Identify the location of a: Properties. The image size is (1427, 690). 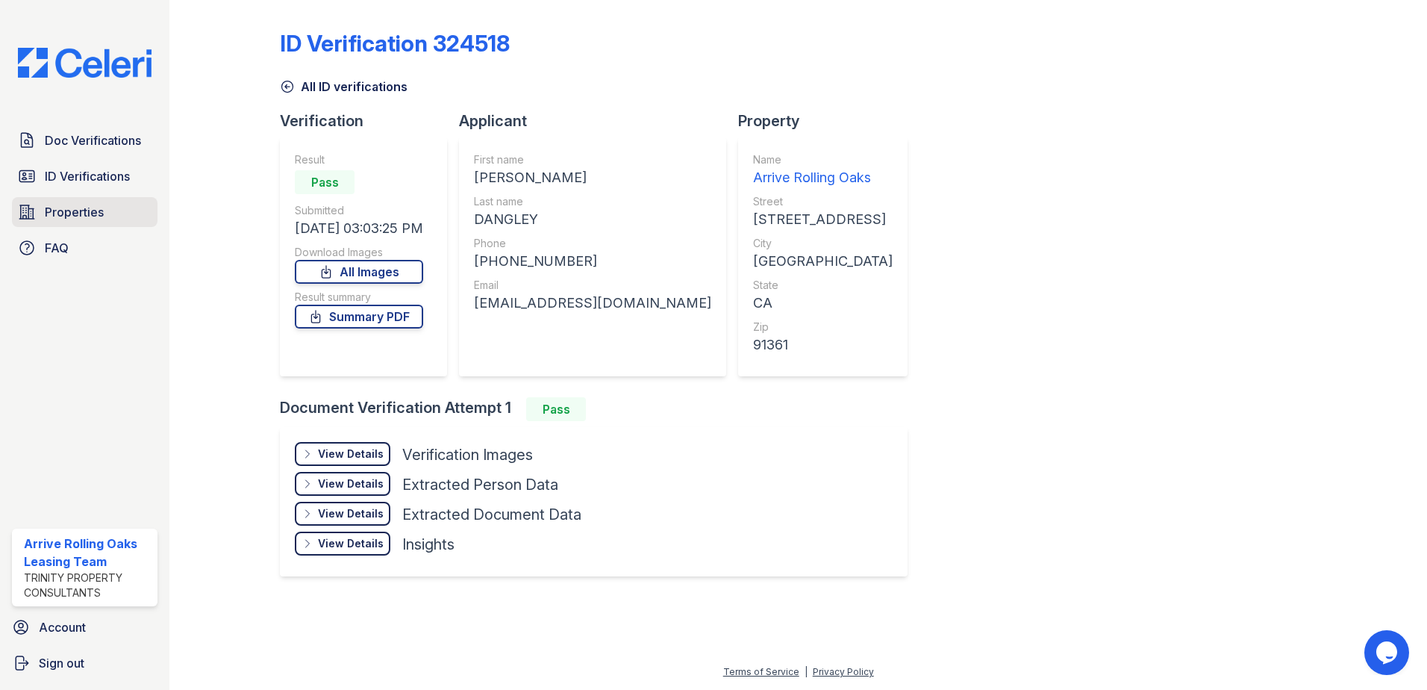
(84, 212).